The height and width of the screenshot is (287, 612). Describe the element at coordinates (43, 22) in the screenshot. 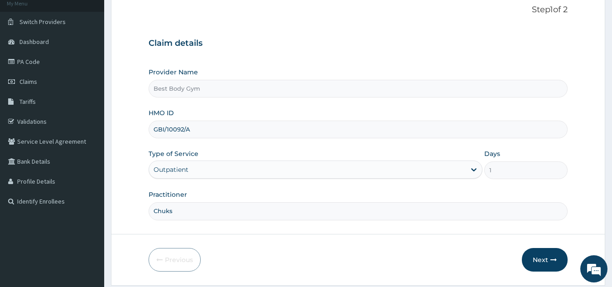

I see `span: Switch Providers` at that location.